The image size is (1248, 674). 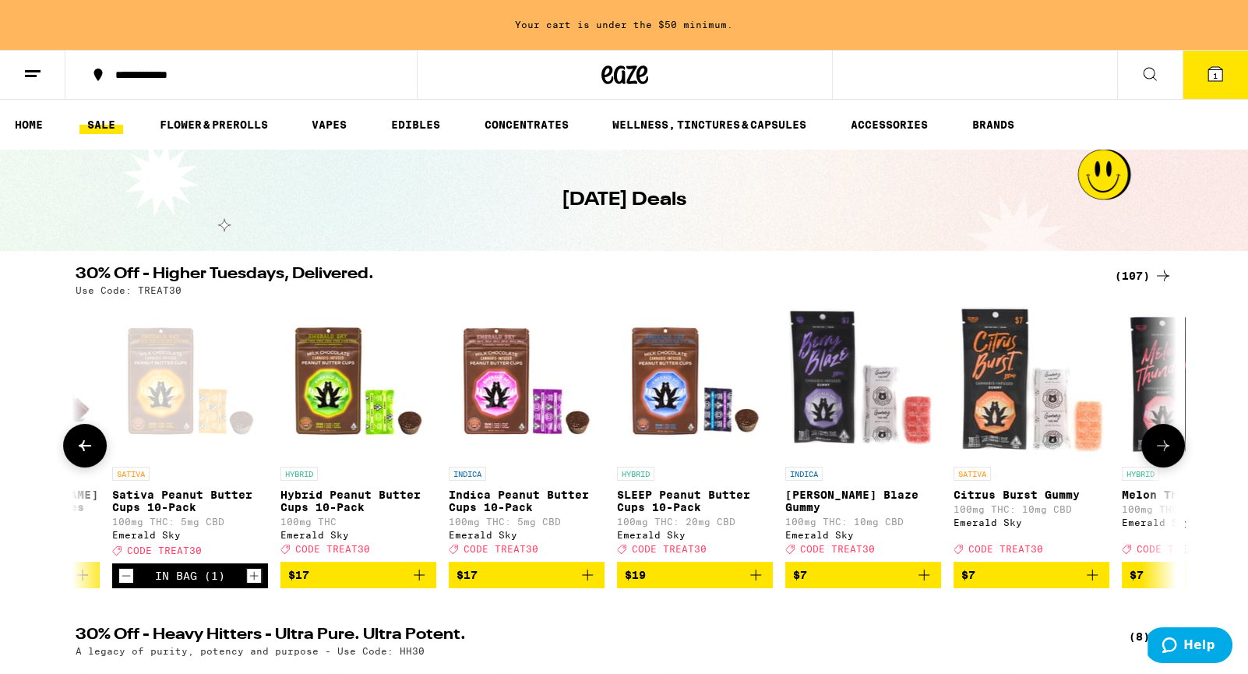 What do you see at coordinates (29, 125) in the screenshot?
I see `a: HOME` at bounding box center [29, 125].